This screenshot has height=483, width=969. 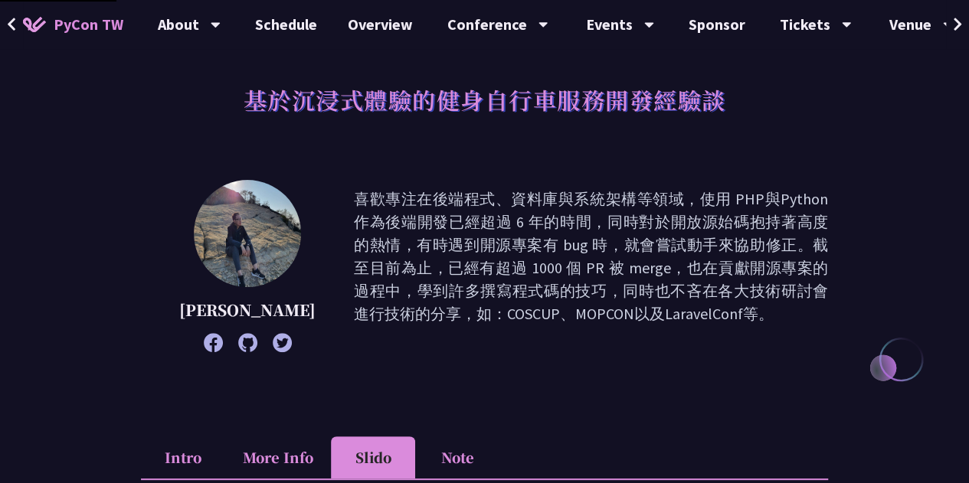 I want to click on p: 喜歡專注在後端程式、資料庫與系統架構等領域，使用 PHP與Python 作為後端開發已經超過 6 年的時間，同時對於開放源始碼抱持著高度的熱情，有時遇到開源專案有 bug 時，就會嘗試動手來協助..., so click(x=591, y=266).